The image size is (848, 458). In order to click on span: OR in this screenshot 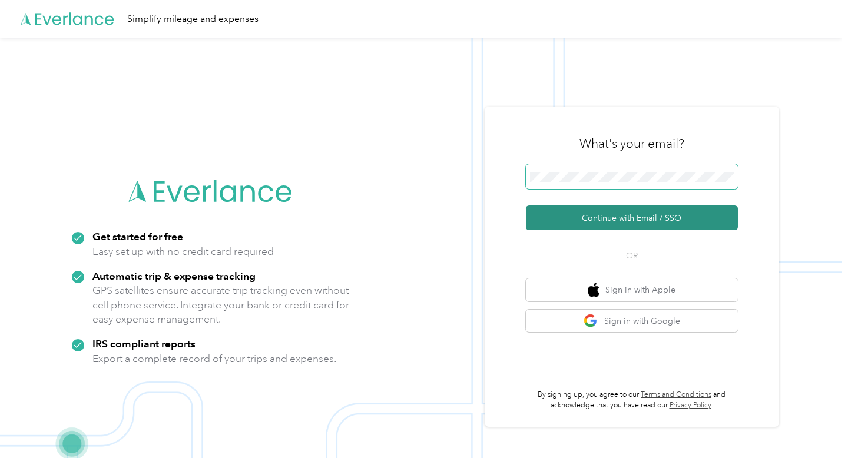, I will do `click(632, 255)`.